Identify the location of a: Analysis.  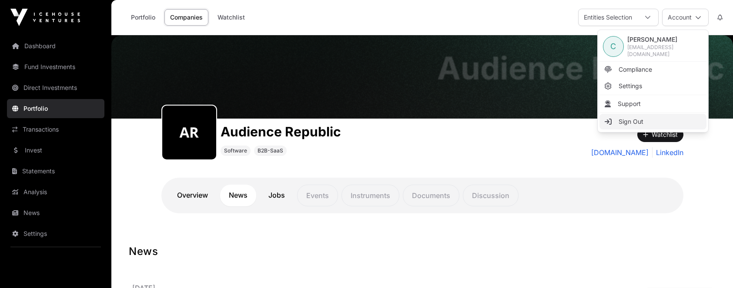
(56, 192).